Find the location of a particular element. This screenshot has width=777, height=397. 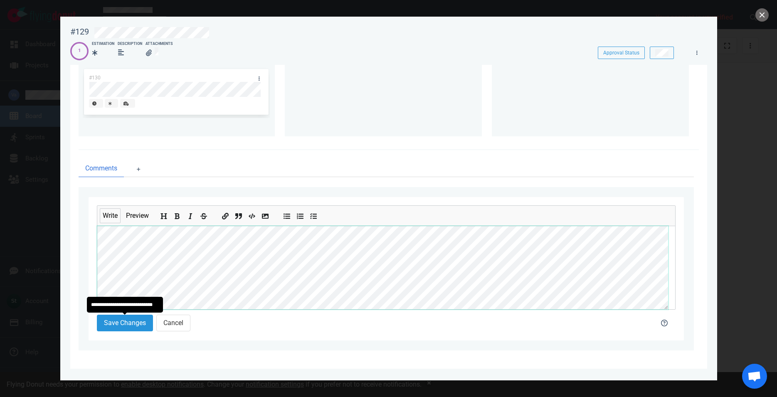

button: Add italic text is located at coordinates (190, 214).